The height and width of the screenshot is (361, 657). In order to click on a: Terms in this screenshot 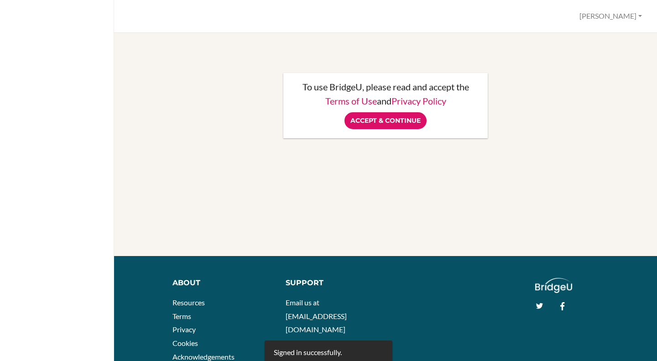, I will do `click(182, 316)`.